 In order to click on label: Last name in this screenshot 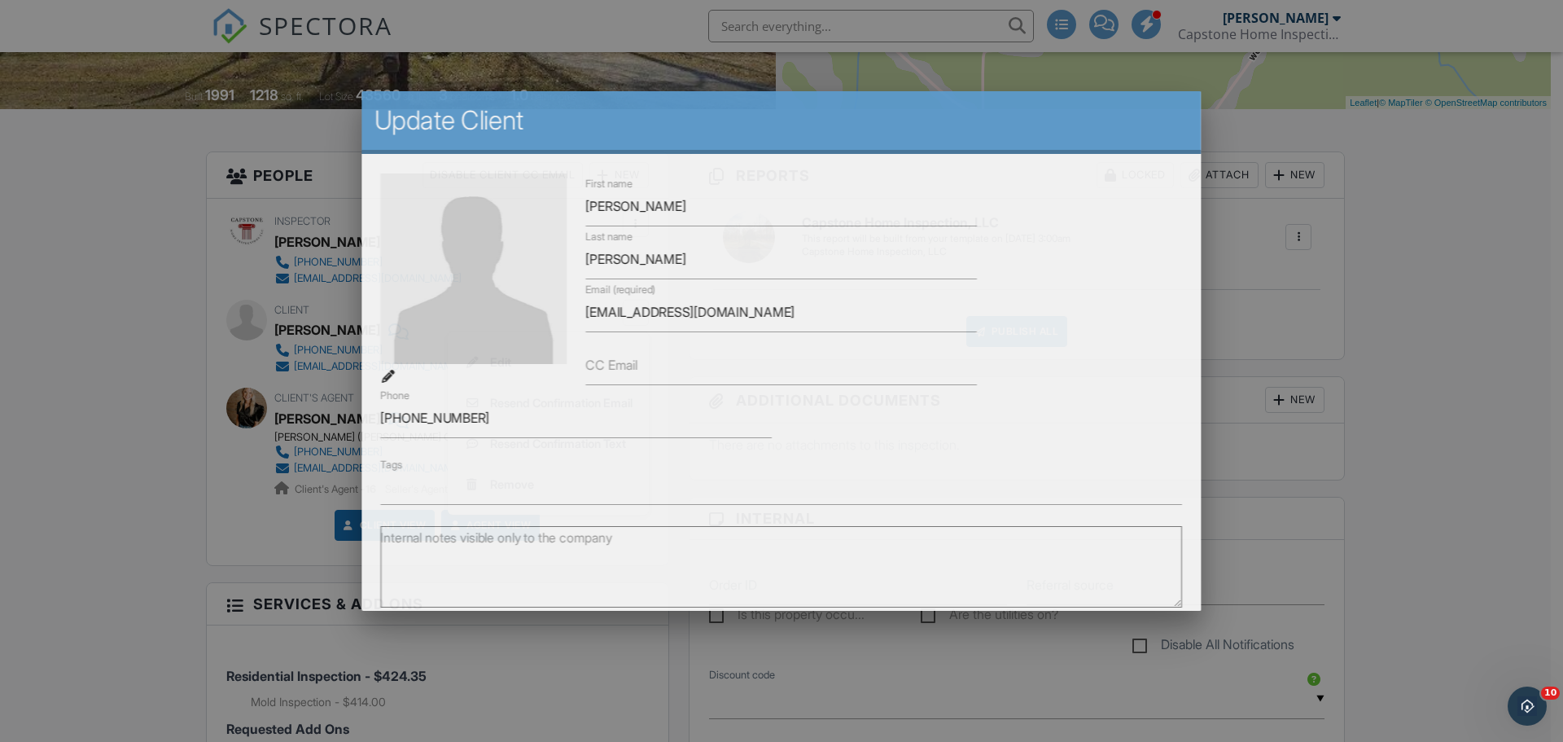, I will do `click(610, 237)`.